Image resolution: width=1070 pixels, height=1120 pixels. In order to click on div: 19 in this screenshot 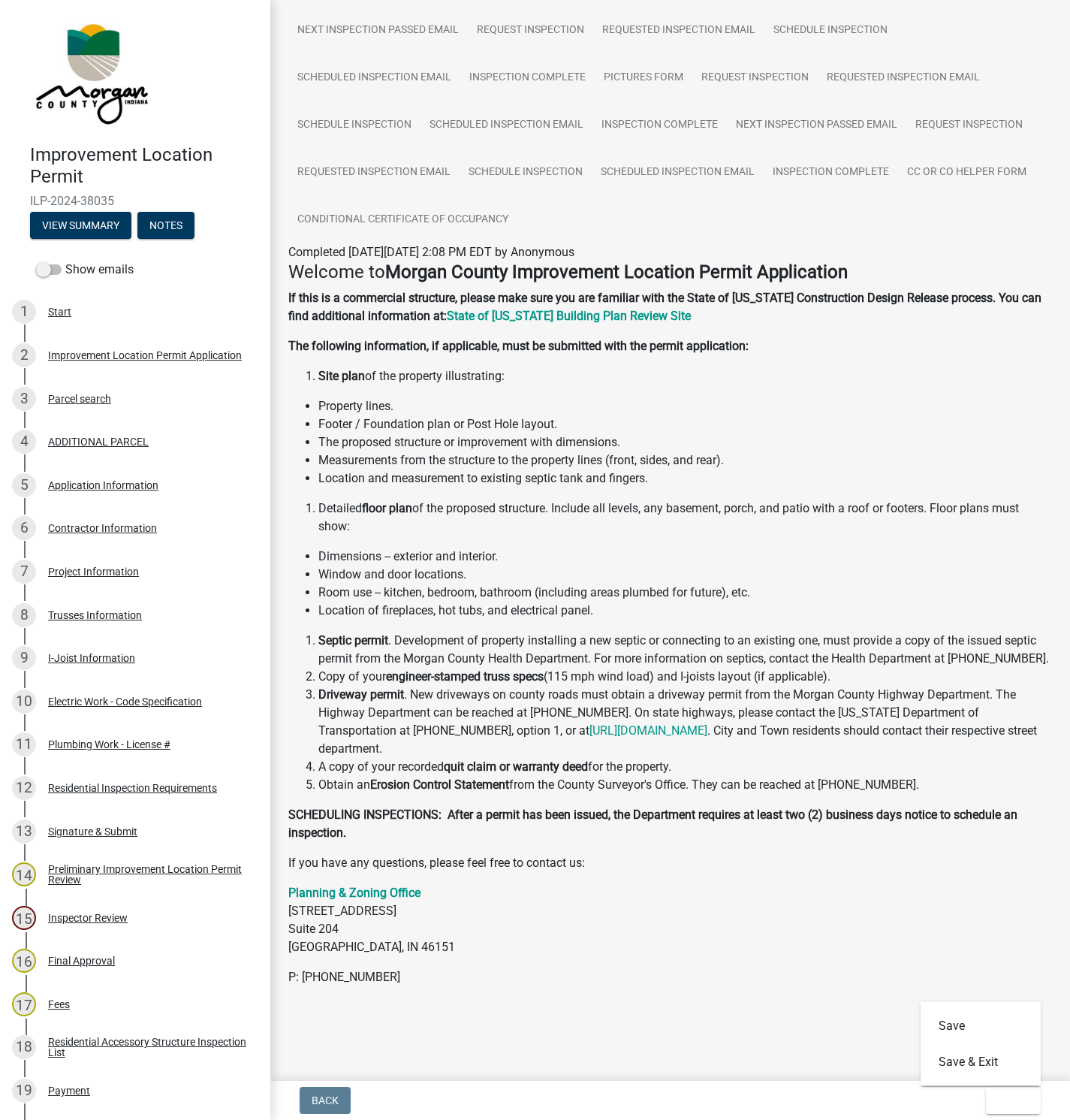, I will do `click(24, 1091)`.